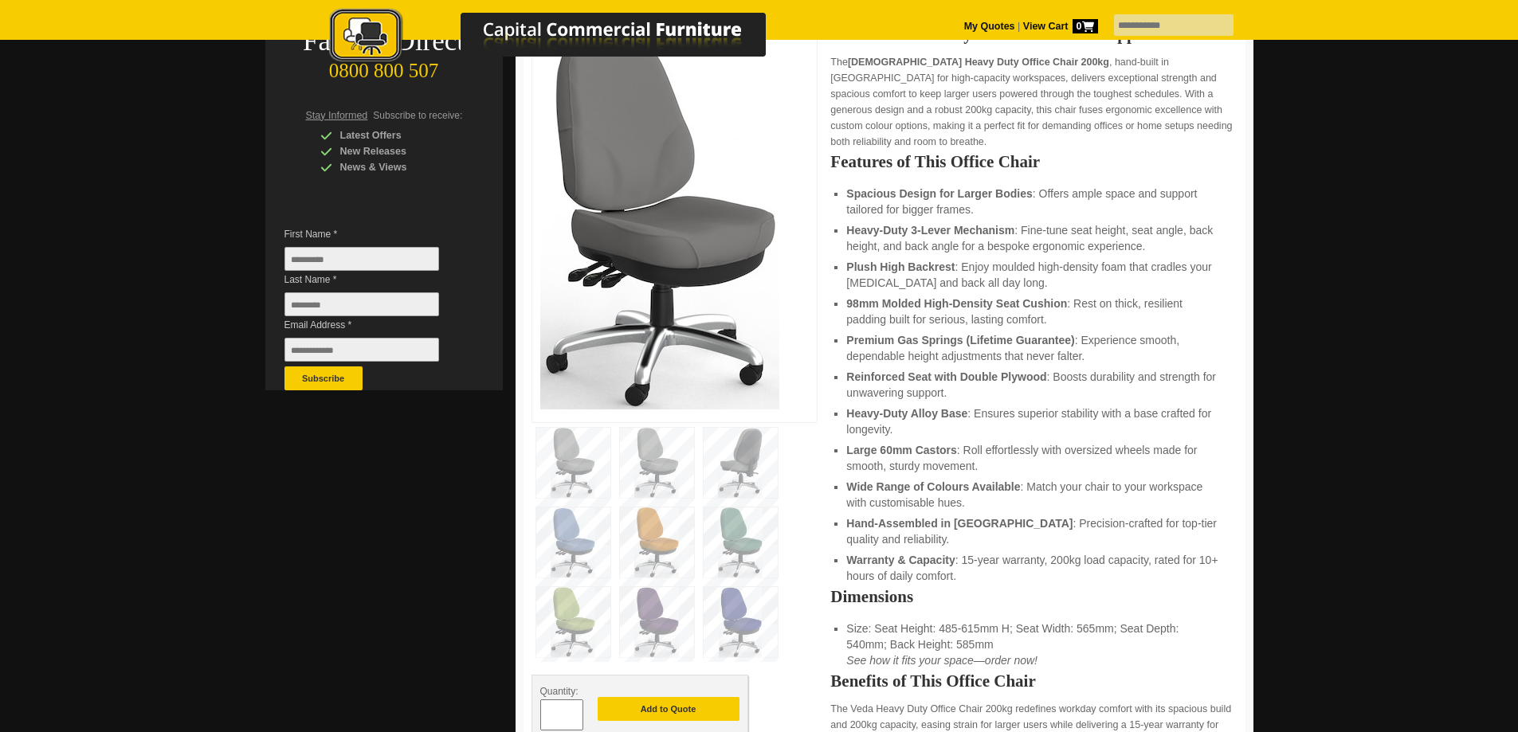 This screenshot has width=1518, height=732. What do you see at coordinates (362, 304) in the screenshot?
I see `input: Last Name *` at bounding box center [362, 304].